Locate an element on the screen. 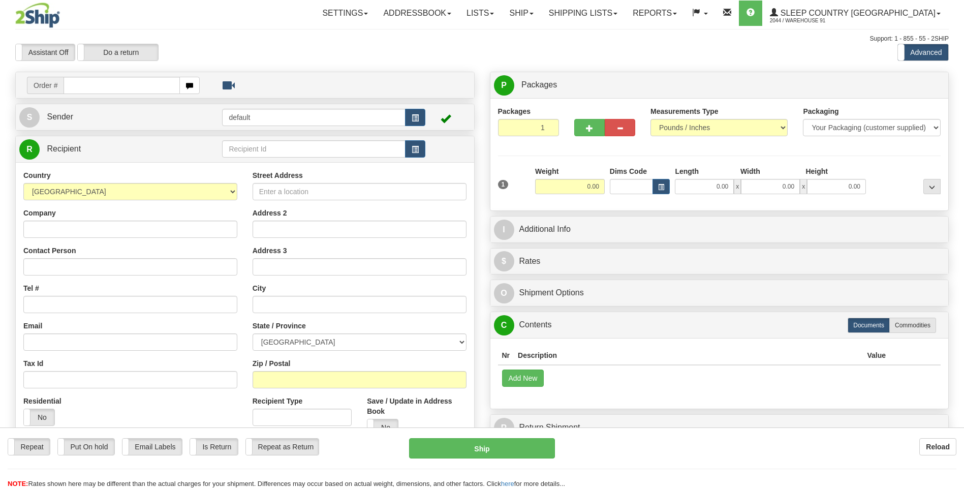 The height and width of the screenshot is (489, 964). label: Documents is located at coordinates (868, 325).